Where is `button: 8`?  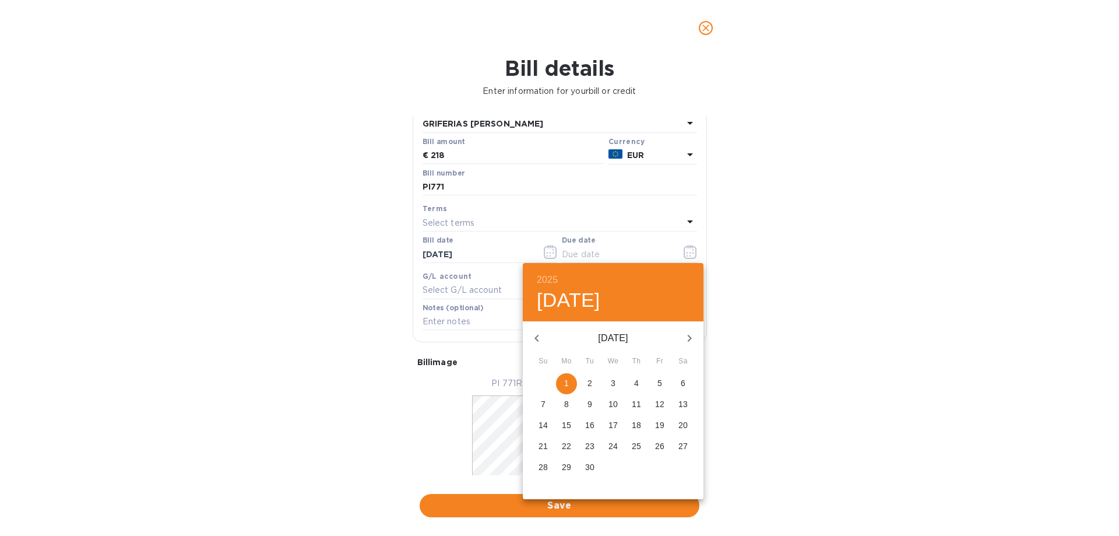
button: 8 is located at coordinates (567, 404).